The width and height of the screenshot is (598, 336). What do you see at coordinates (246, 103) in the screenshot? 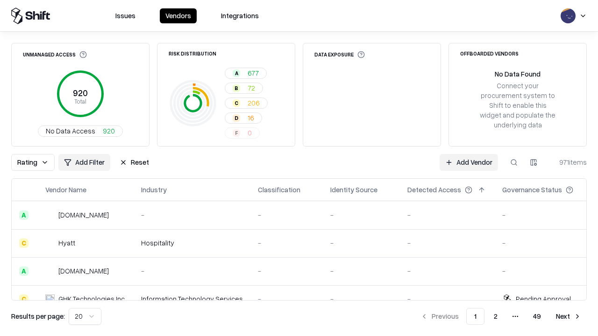
I see `button: C206` at bounding box center [246, 103].